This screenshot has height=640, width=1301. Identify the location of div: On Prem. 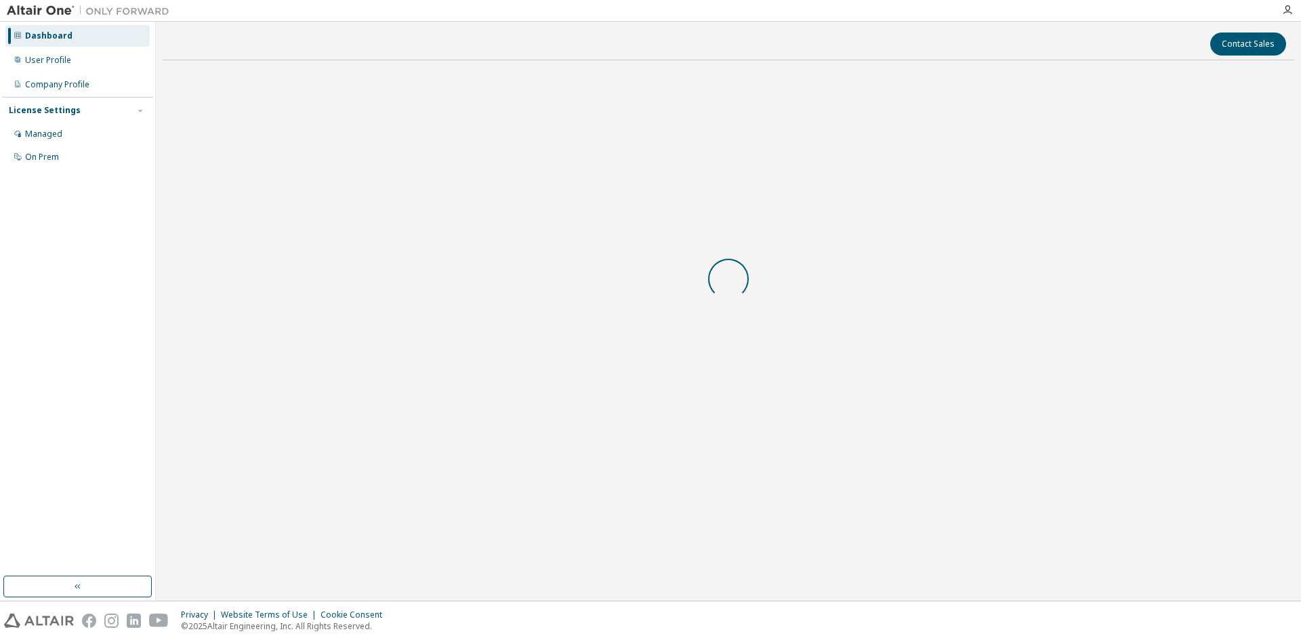
(42, 157).